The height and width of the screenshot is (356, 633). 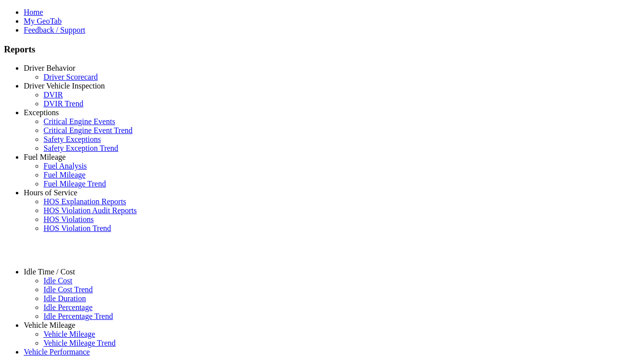 I want to click on a: HOS Explanation Reports, so click(x=85, y=201).